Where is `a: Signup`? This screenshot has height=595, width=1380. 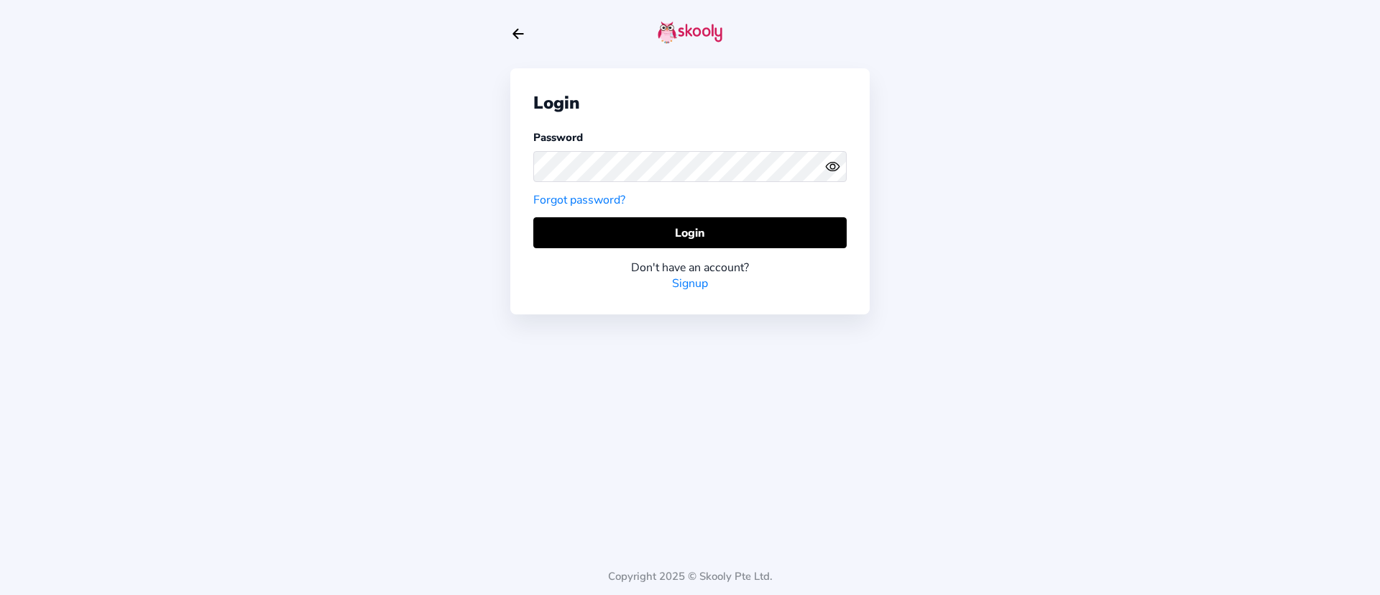
a: Signup is located at coordinates (690, 283).